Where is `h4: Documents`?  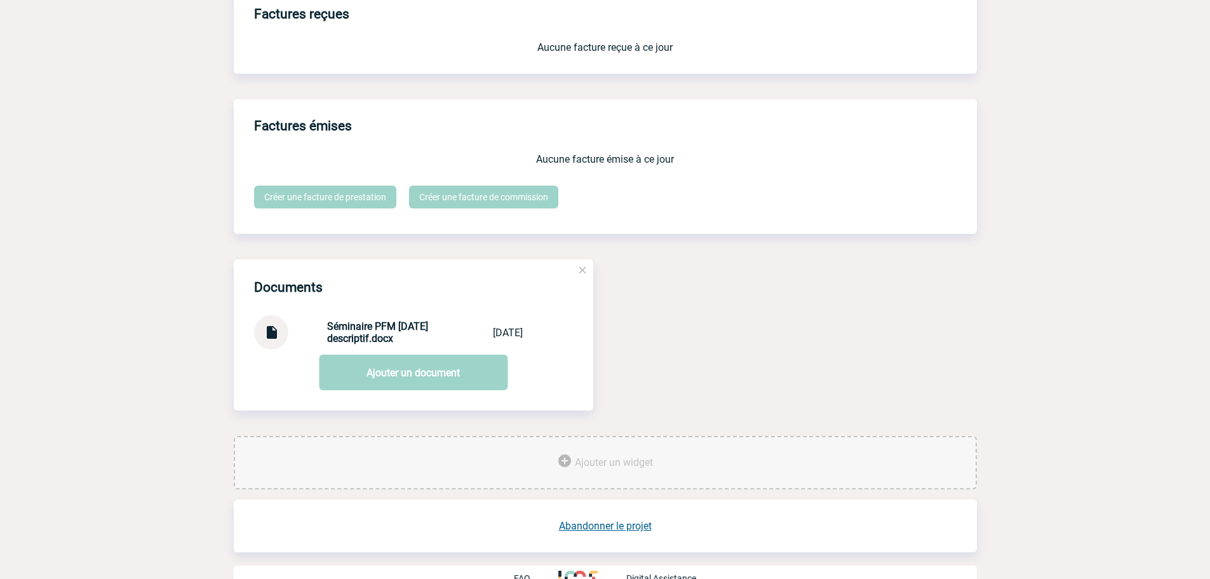 h4: Documents is located at coordinates (288, 287).